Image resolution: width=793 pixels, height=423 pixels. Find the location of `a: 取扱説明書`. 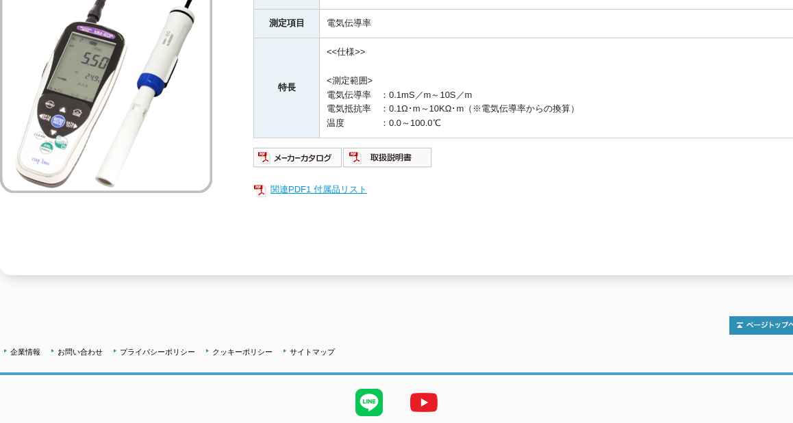

a: 取扱説明書 is located at coordinates (388, 160).